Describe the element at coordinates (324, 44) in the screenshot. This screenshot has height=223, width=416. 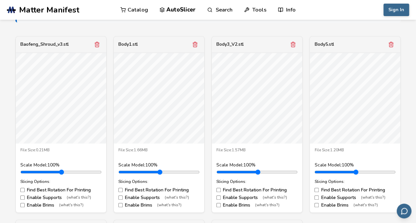
I see `div: Body5.stl` at that location.